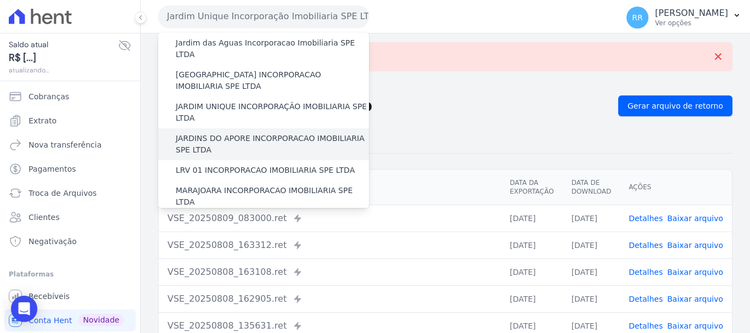 The height and width of the screenshot is (333, 750). I want to click on div: VSE_20250808_162905.ret, so click(329, 299).